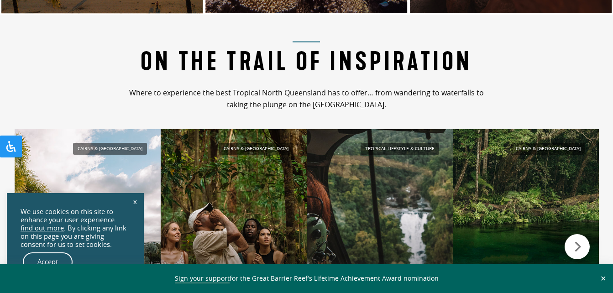  What do you see at coordinates (47, 262) in the screenshot?
I see `a: Accept` at bounding box center [47, 262].